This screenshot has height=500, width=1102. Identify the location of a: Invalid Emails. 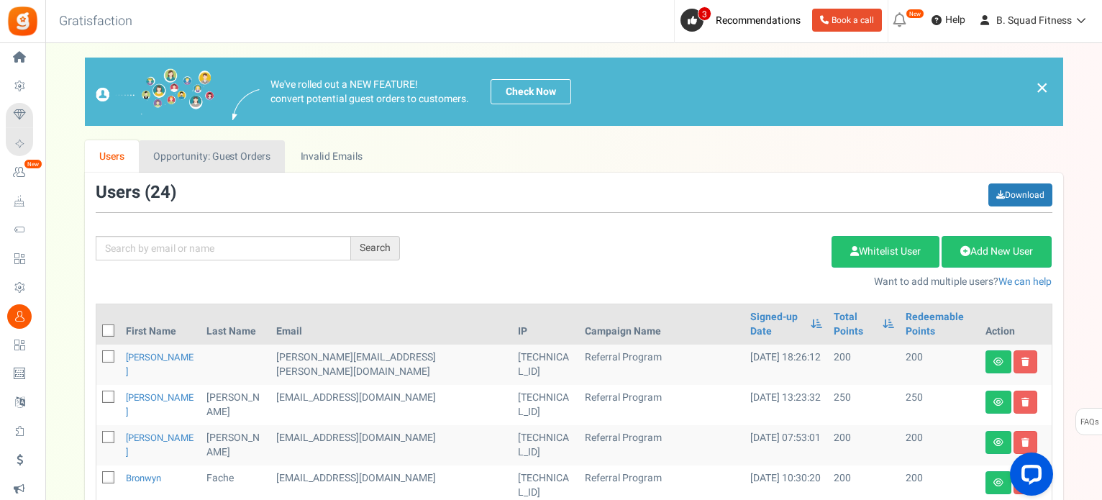
(331, 156).